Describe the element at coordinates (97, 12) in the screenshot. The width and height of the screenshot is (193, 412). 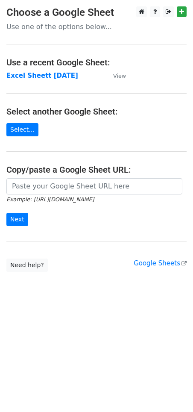
I see `h3: Choose a Google Sheet` at that location.